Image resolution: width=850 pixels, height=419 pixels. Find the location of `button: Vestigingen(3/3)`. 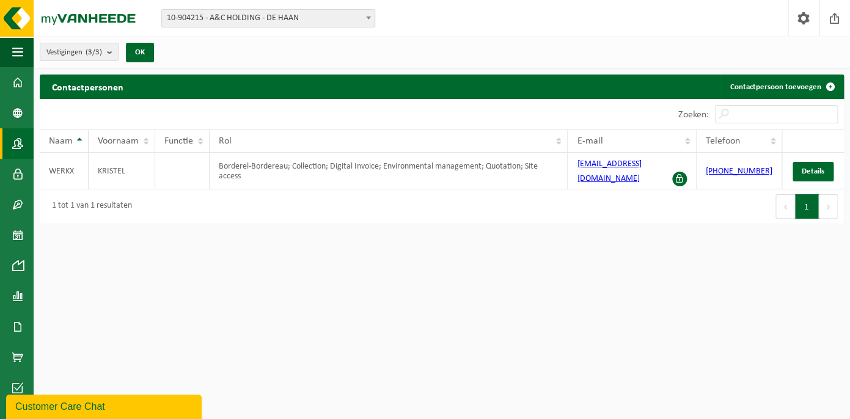

button: Vestigingen(3/3) is located at coordinates (79, 52).